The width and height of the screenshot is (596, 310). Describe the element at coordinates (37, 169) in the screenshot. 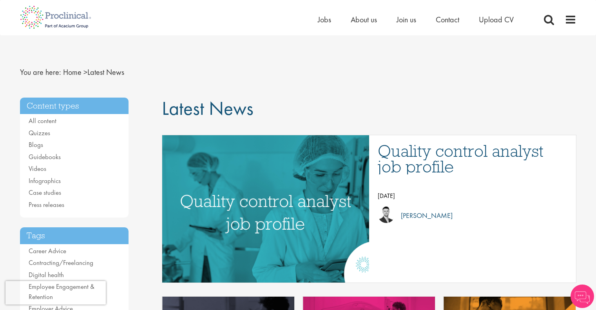

I see `a: Videos` at that location.